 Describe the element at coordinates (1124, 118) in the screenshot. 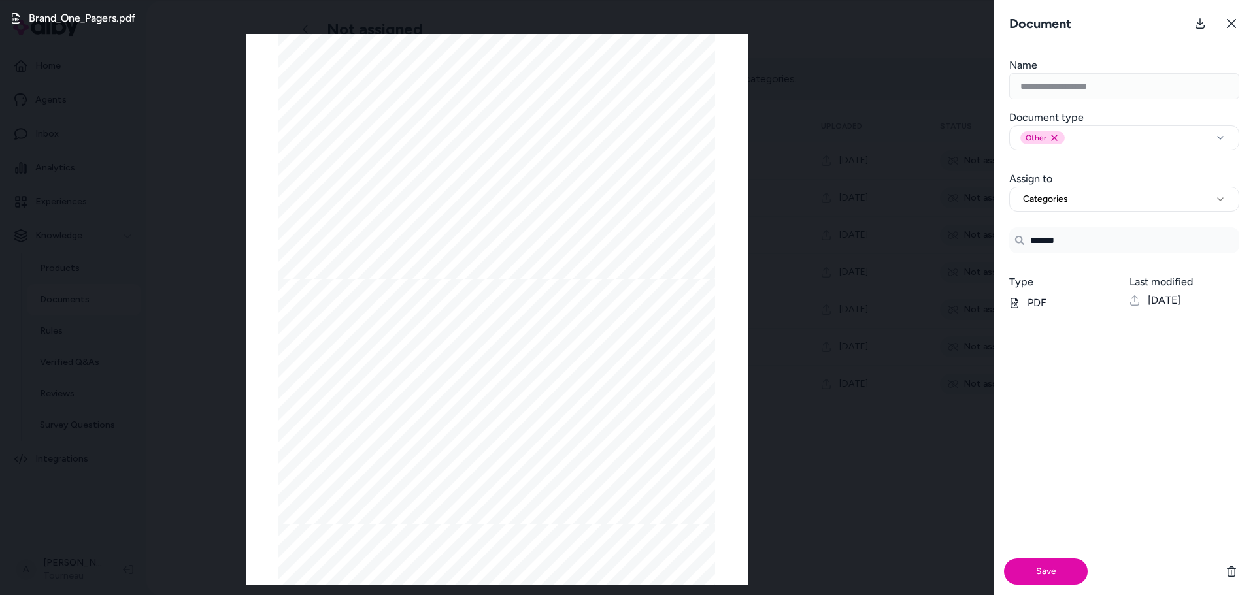

I see `h3: Document type` at that location.